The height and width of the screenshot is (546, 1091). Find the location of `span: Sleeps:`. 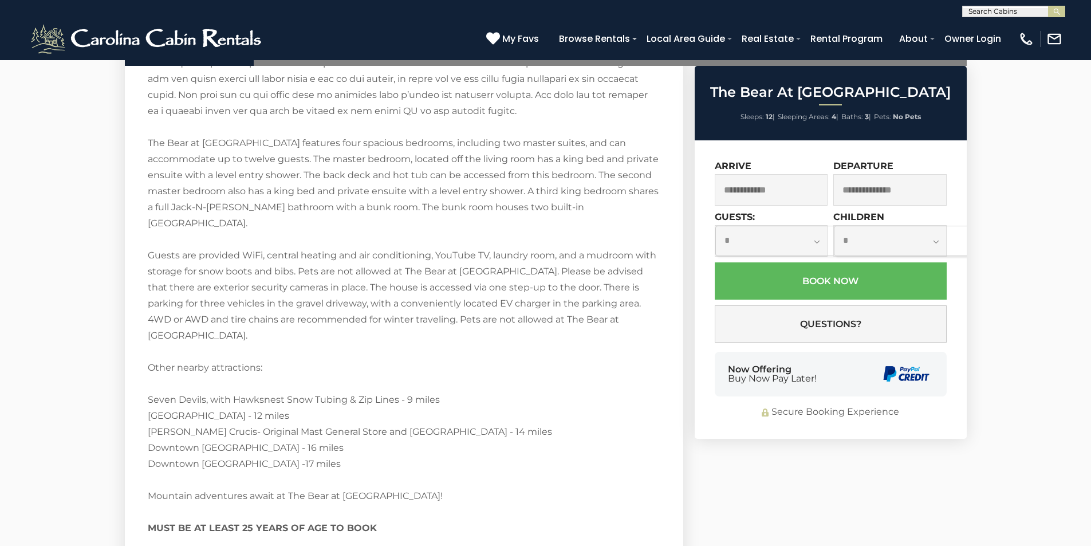

span: Sleeps: is located at coordinates (752, 116).